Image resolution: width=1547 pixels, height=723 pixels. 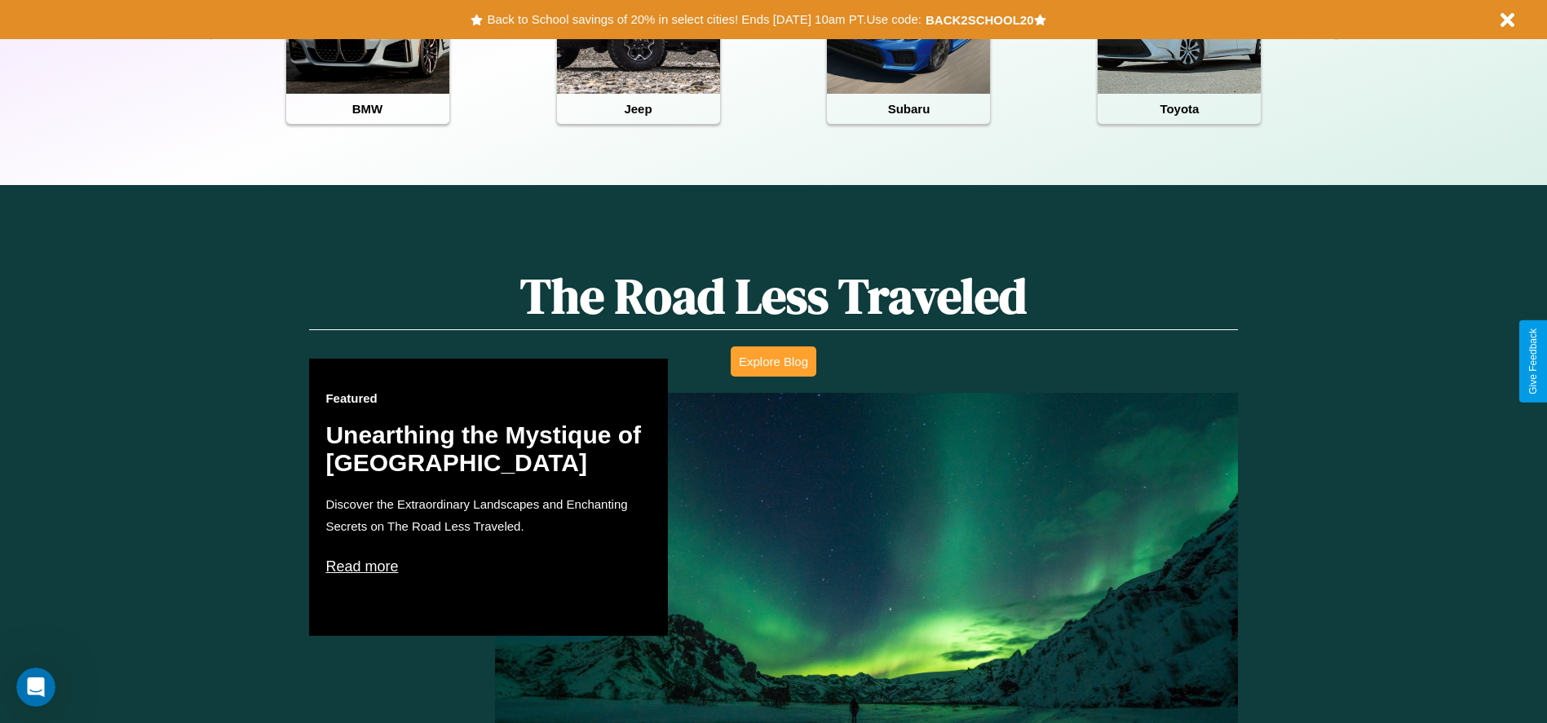 What do you see at coordinates (489, 567) in the screenshot?
I see `p: Read more` at bounding box center [489, 567].